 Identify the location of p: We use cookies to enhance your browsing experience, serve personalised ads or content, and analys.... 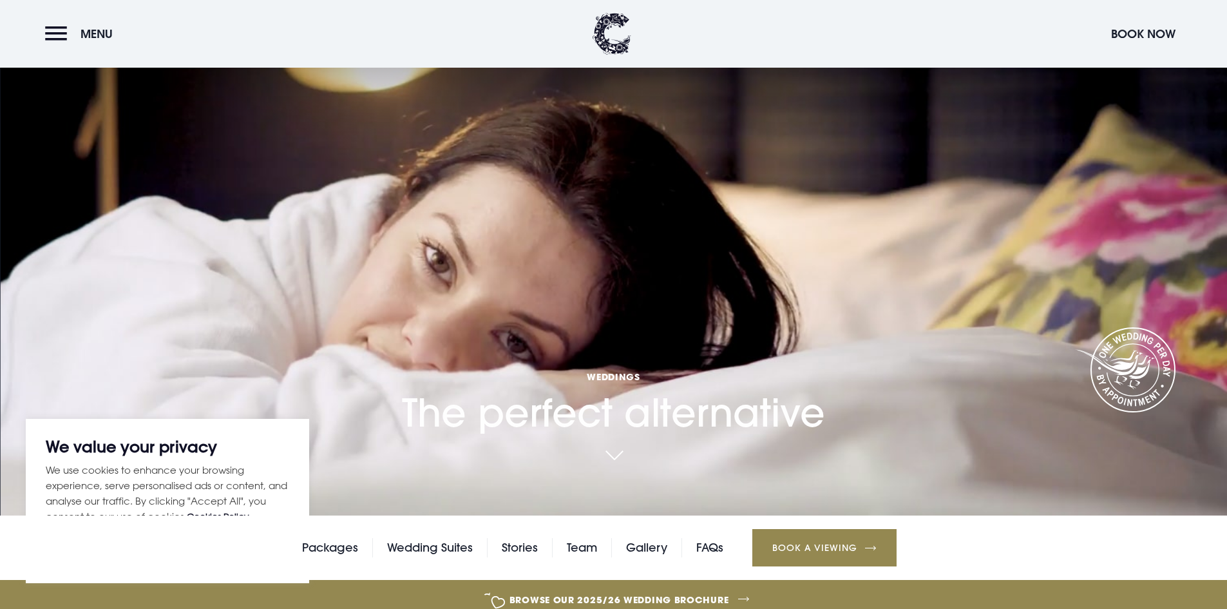
(167, 493).